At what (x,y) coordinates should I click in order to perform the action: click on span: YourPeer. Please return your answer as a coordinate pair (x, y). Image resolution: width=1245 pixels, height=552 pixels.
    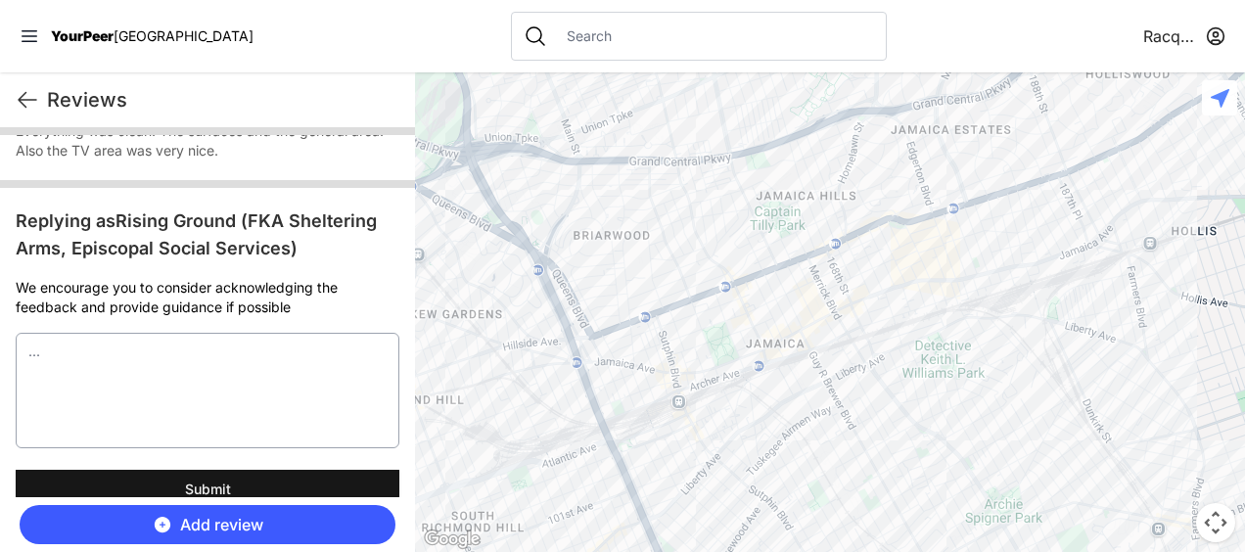
    Looking at the image, I should click on (82, 35).